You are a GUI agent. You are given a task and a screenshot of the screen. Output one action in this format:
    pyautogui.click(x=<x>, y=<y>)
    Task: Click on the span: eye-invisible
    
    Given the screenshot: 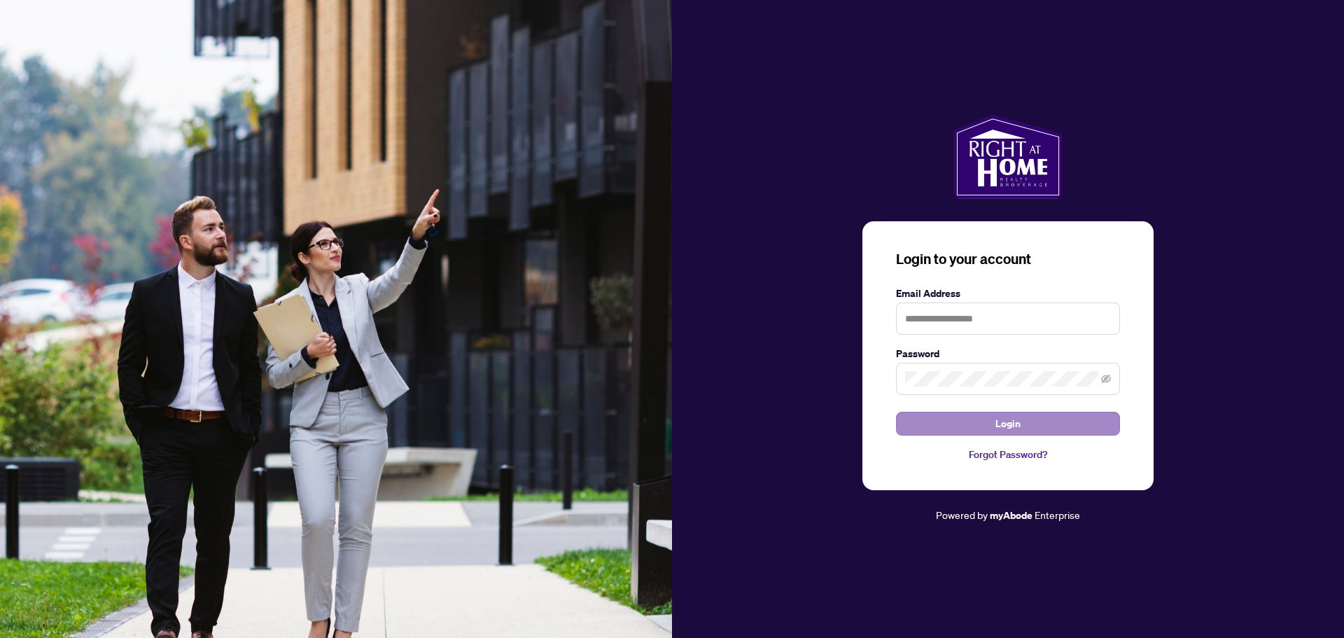 What is the action you would take?
    pyautogui.click(x=1106, y=379)
    